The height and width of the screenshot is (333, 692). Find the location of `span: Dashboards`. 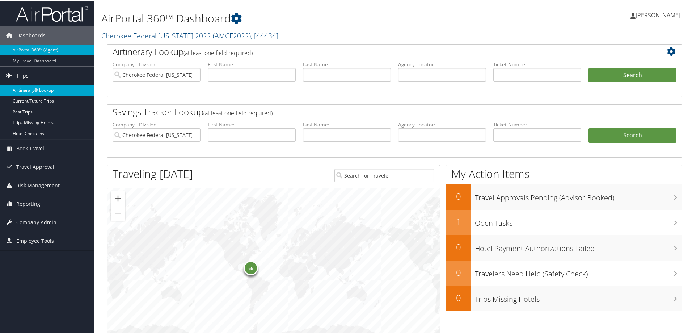

span: Dashboards is located at coordinates (31, 35).